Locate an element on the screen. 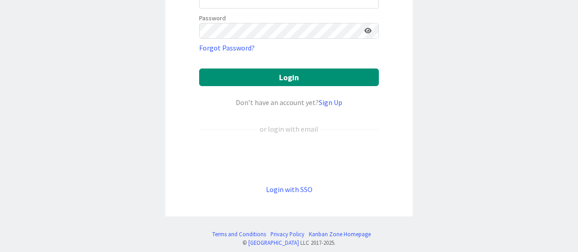 Image resolution: width=578 pixels, height=252 pixels. a: Sign Up is located at coordinates (330, 102).